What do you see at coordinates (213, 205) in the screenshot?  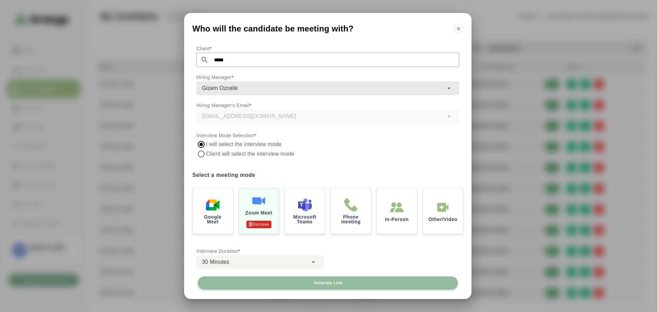 I see `img: Google Meet` at bounding box center [213, 205].